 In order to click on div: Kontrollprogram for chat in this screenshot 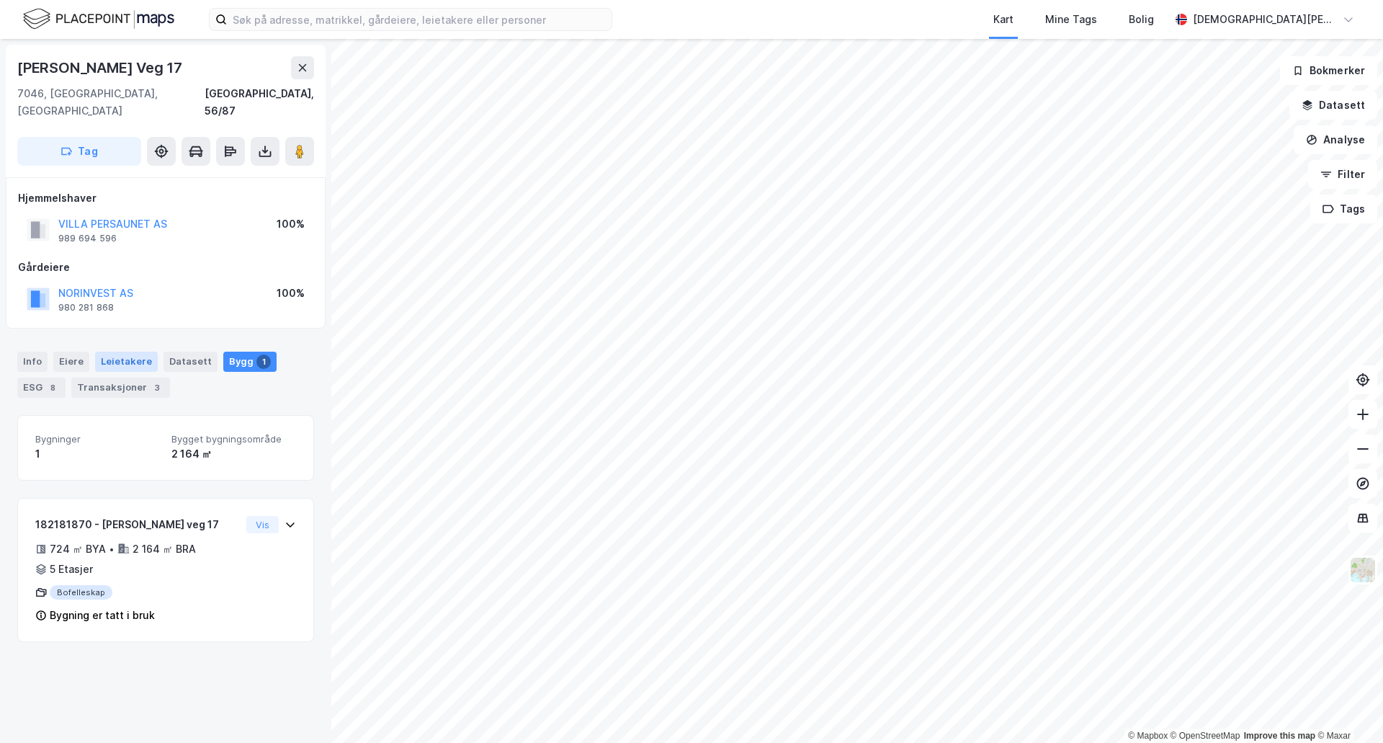, I will do `click(1347, 708)`.